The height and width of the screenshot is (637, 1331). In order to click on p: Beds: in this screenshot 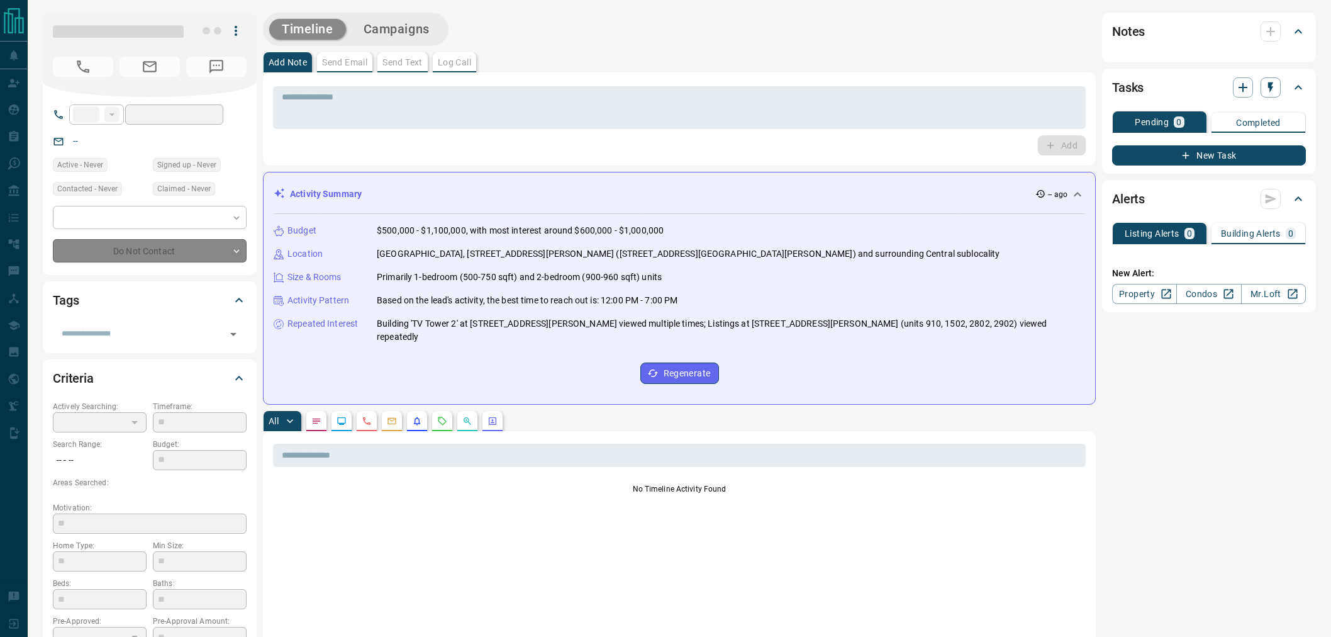, I will do `click(99, 583)`.